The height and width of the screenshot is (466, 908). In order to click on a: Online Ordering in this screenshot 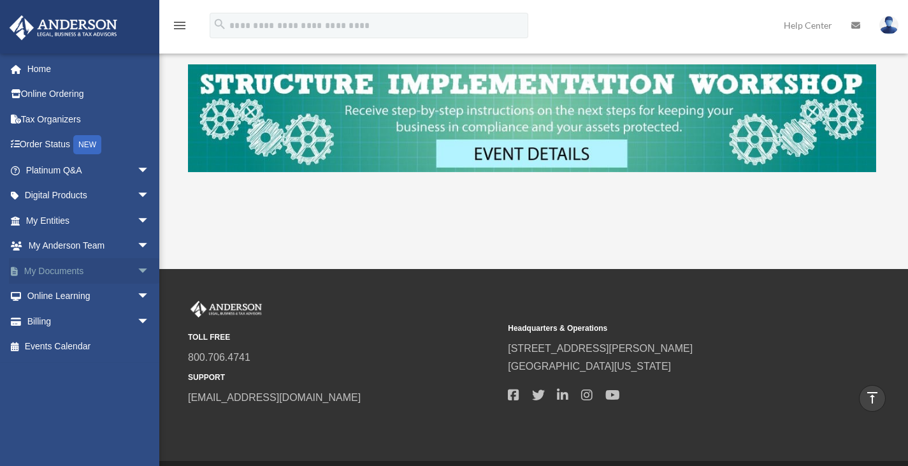, I will do `click(89, 94)`.